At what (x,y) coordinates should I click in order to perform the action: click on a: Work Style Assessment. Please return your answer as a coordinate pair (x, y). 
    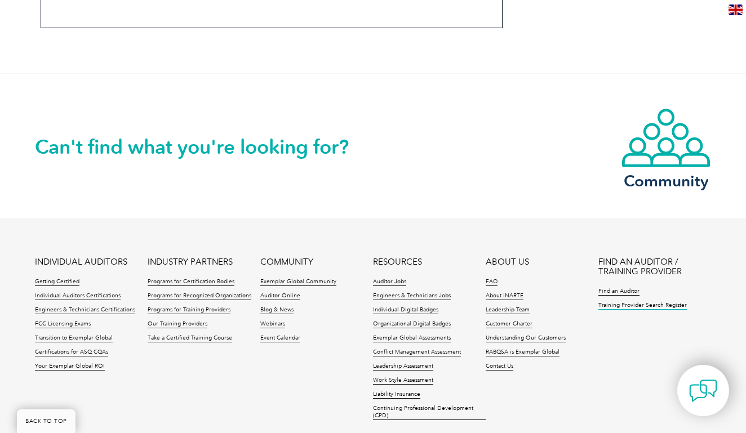
    Looking at the image, I should click on (403, 381).